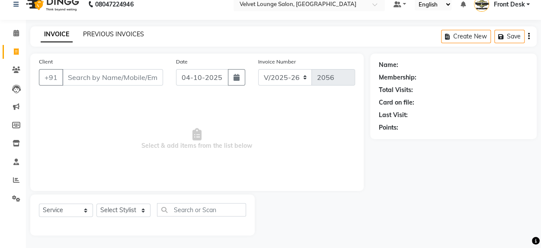 The image size is (541, 248). What do you see at coordinates (201, 210) in the screenshot?
I see `input: Search or Scan` at bounding box center [201, 210].